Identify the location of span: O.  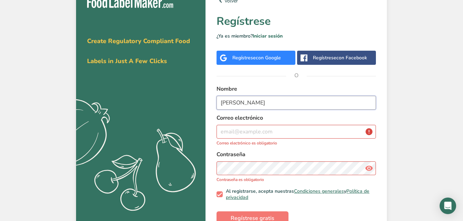
(296, 75).